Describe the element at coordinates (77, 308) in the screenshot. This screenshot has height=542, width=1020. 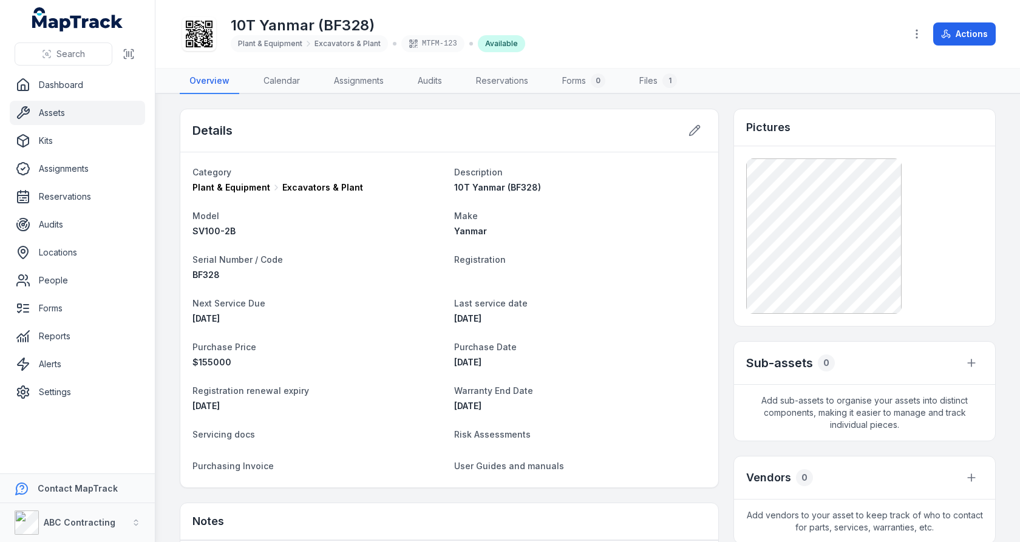
I see `a: Forms` at that location.